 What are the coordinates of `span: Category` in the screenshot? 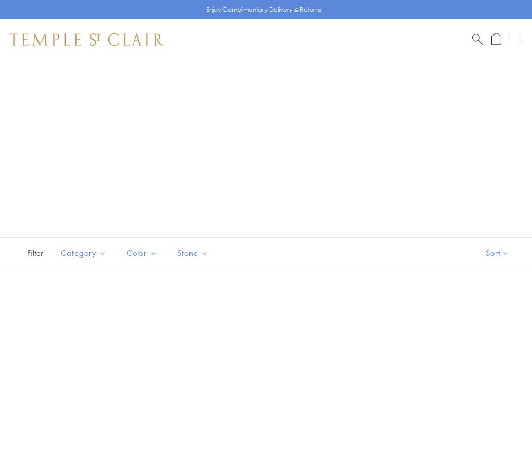 It's located at (85, 253).